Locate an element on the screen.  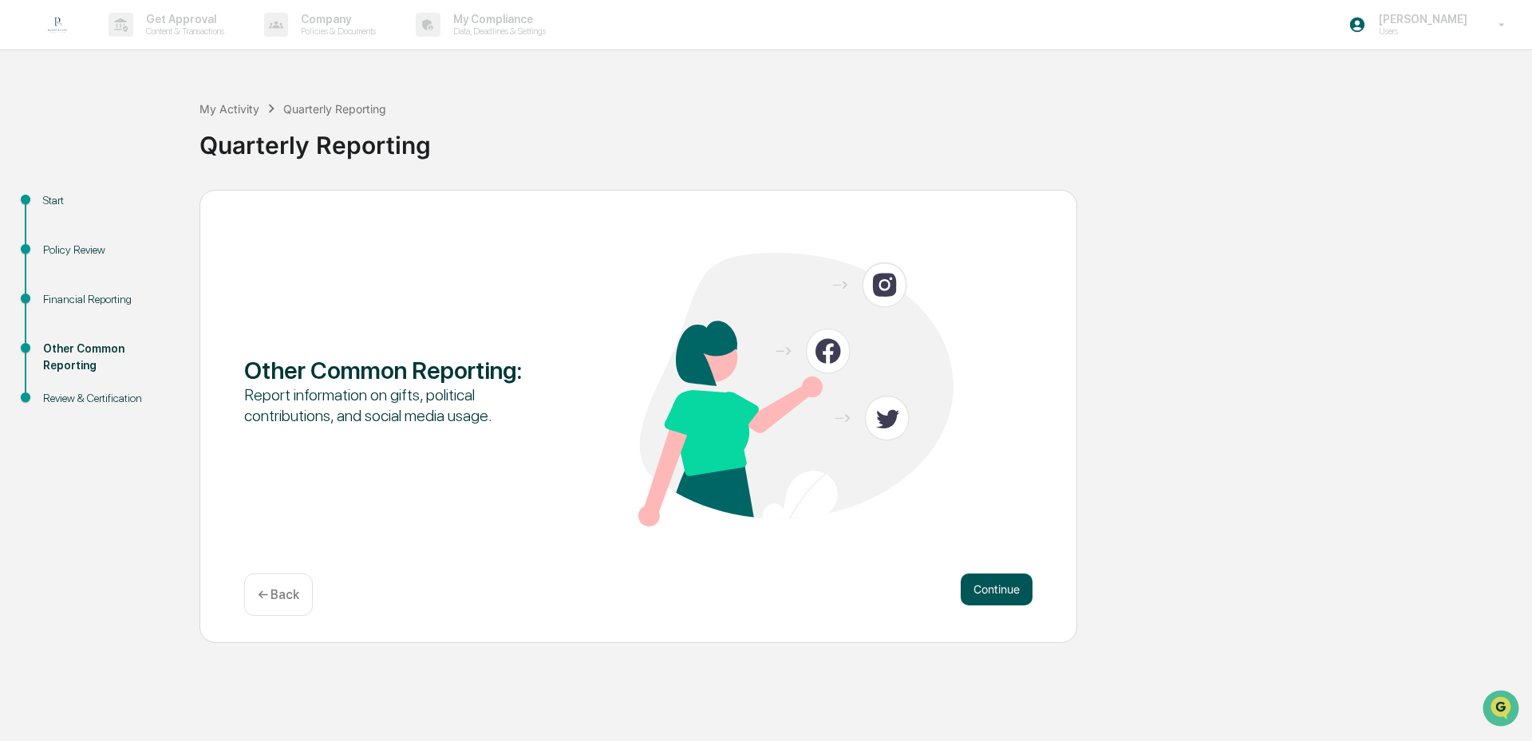
a: 🗄️Attestations is located at coordinates (156, 291).